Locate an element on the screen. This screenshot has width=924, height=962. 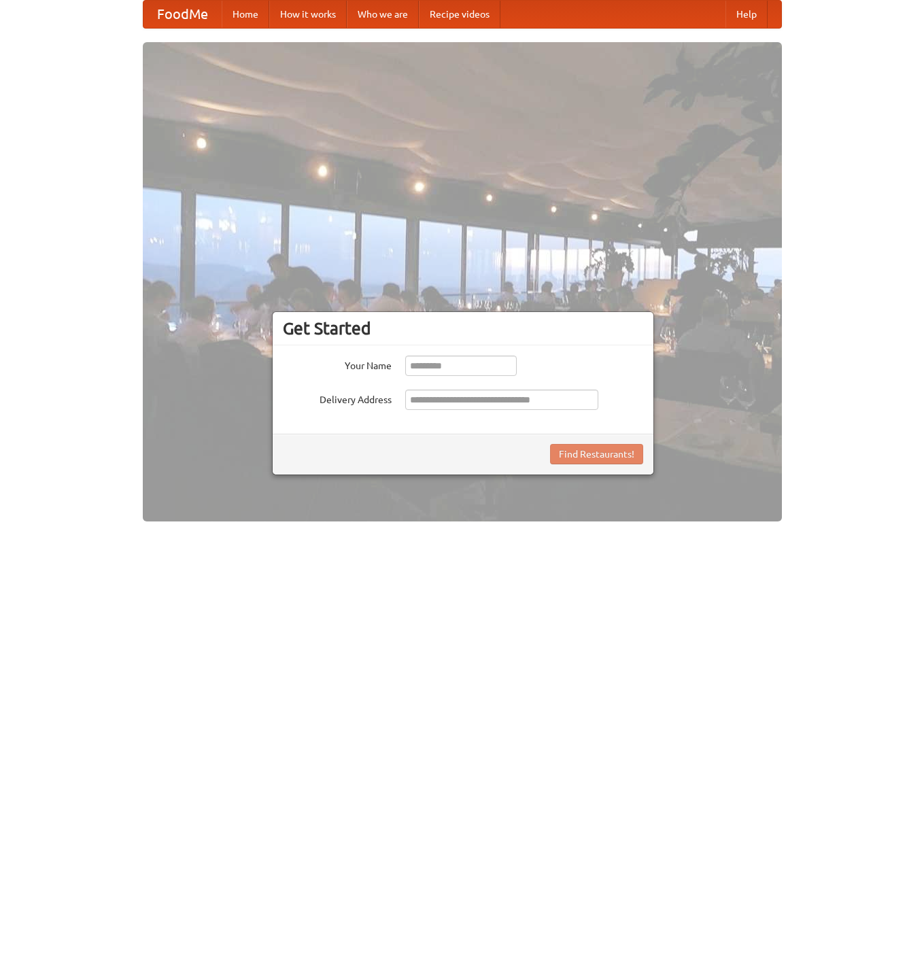
button: Find Restaurants! is located at coordinates (596, 454).